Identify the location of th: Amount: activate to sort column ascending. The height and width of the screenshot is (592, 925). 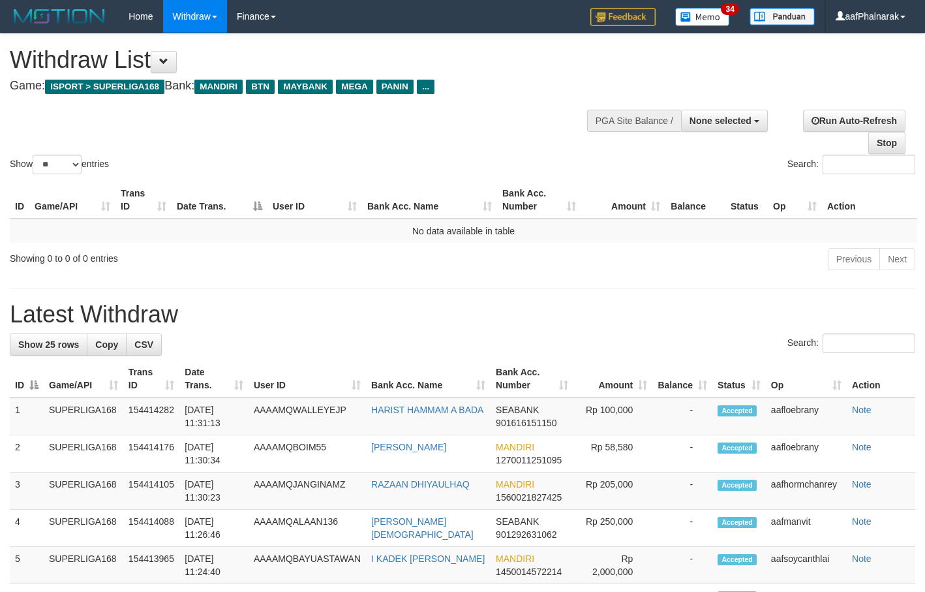
(623, 200).